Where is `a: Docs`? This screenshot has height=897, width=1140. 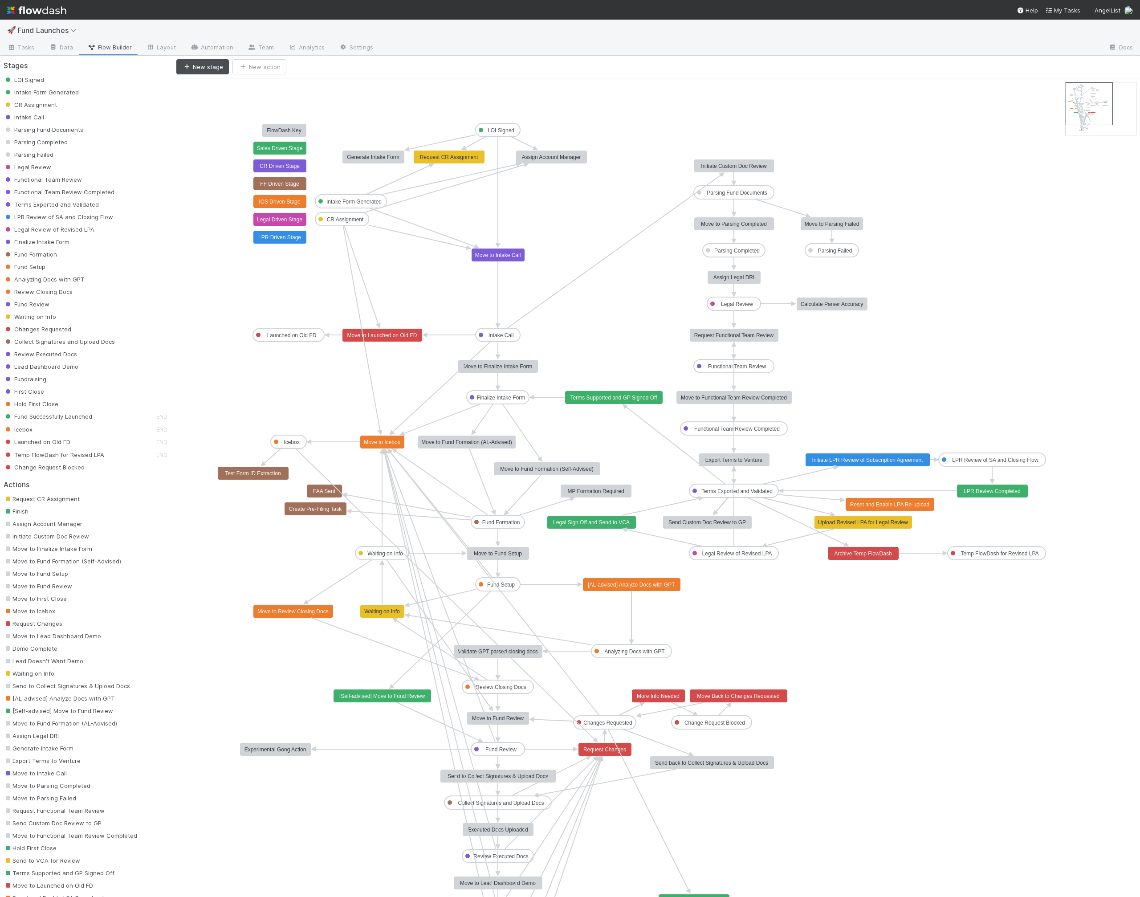 a: Docs is located at coordinates (1121, 48).